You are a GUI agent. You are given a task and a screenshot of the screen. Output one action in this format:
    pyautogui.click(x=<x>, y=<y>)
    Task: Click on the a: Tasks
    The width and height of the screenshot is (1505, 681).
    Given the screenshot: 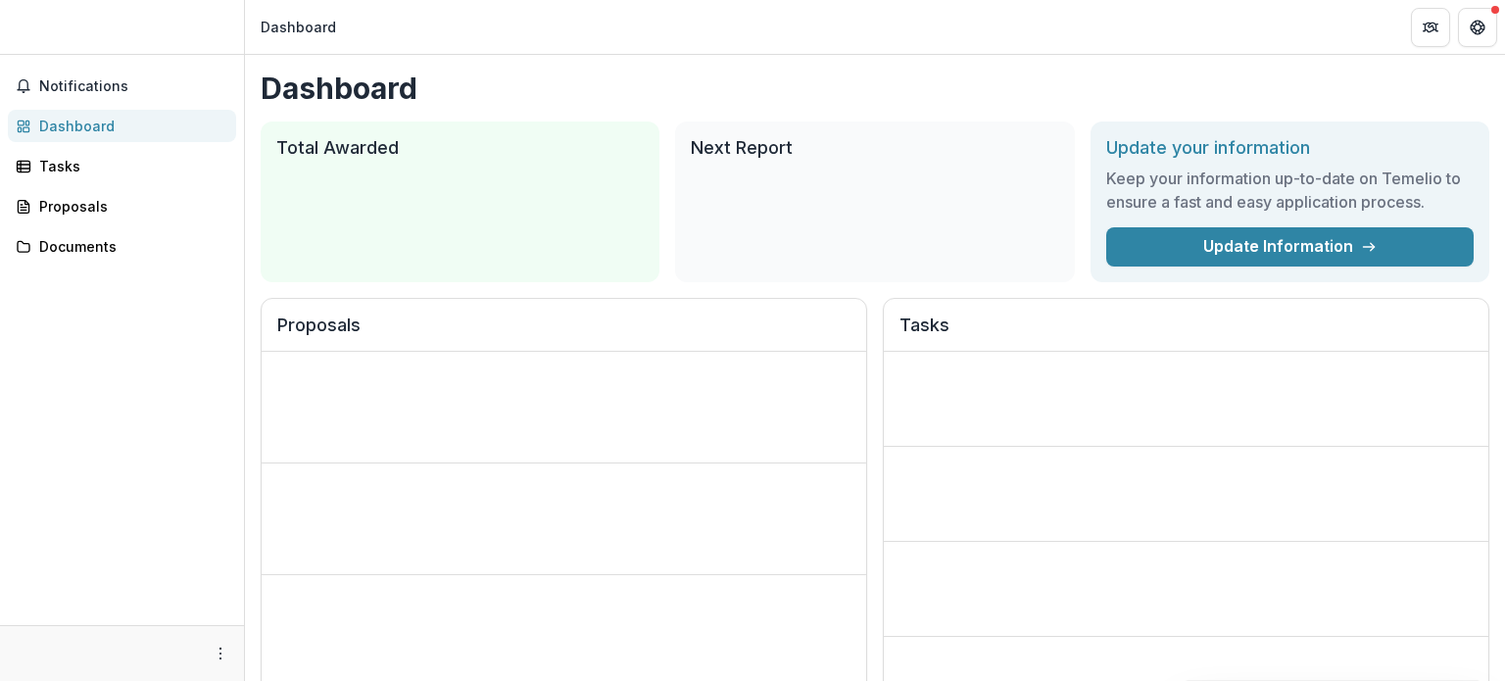 What is the action you would take?
    pyautogui.click(x=121, y=166)
    